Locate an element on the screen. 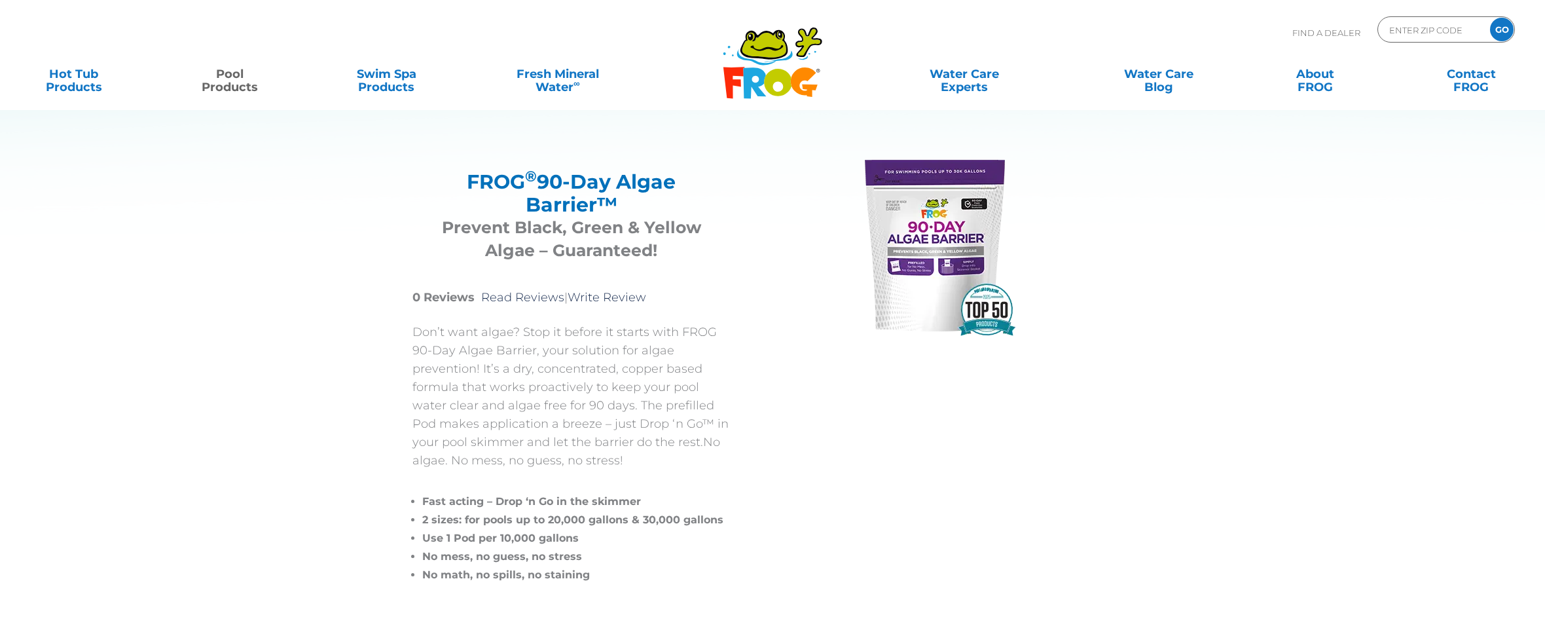  a: ContactFROG is located at coordinates (1471, 74).